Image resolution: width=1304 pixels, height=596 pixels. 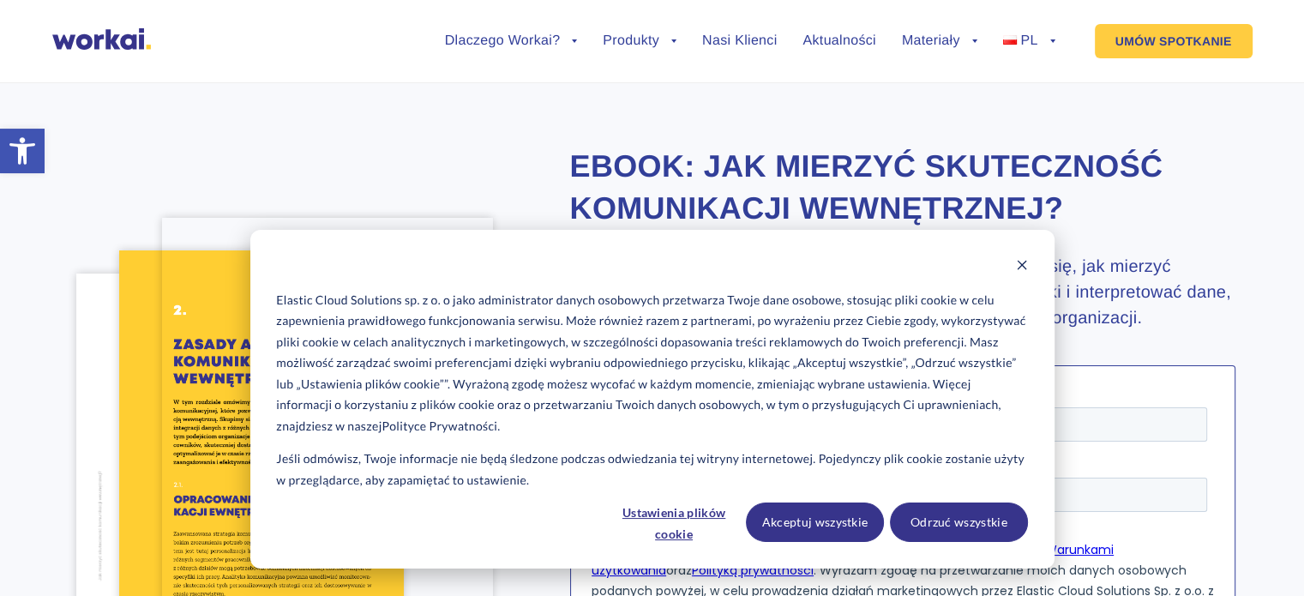 I want to click on a: Materiały, so click(x=940, y=41).